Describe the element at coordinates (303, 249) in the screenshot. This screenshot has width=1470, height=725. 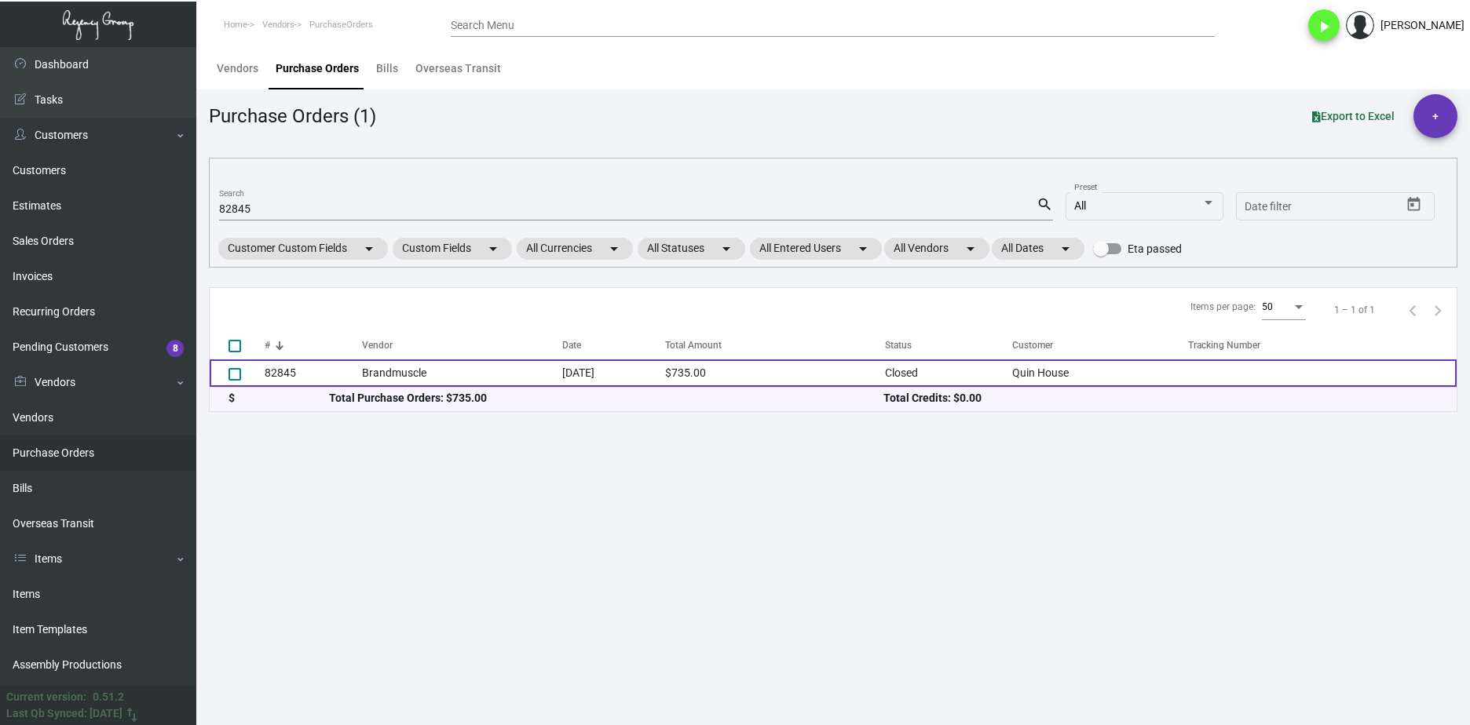
I see `mat-chip: Customer Custom Fields` at that location.